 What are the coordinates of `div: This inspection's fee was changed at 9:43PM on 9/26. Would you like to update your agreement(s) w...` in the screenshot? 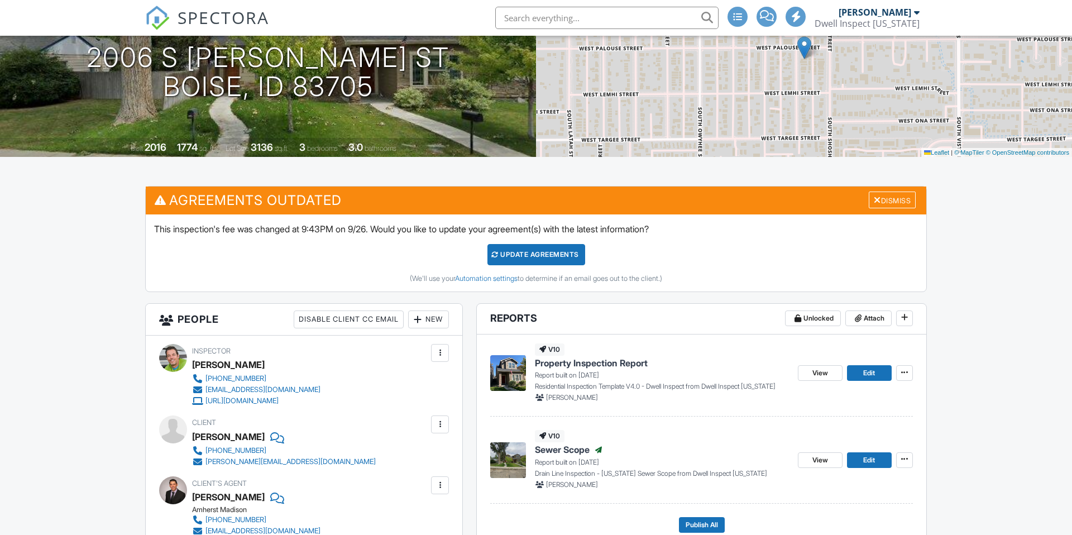 It's located at (536, 253).